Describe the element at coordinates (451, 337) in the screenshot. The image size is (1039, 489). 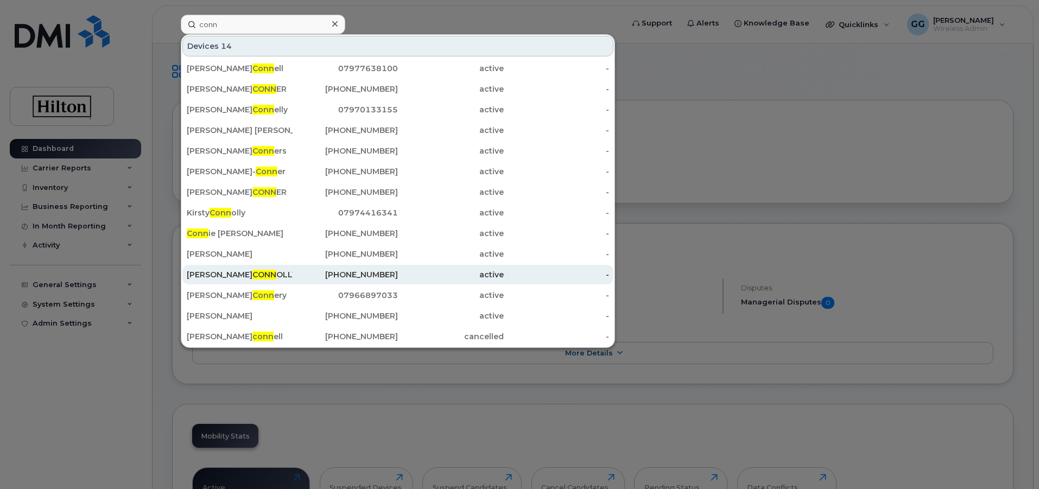
I see `div: cancelled` at that location.